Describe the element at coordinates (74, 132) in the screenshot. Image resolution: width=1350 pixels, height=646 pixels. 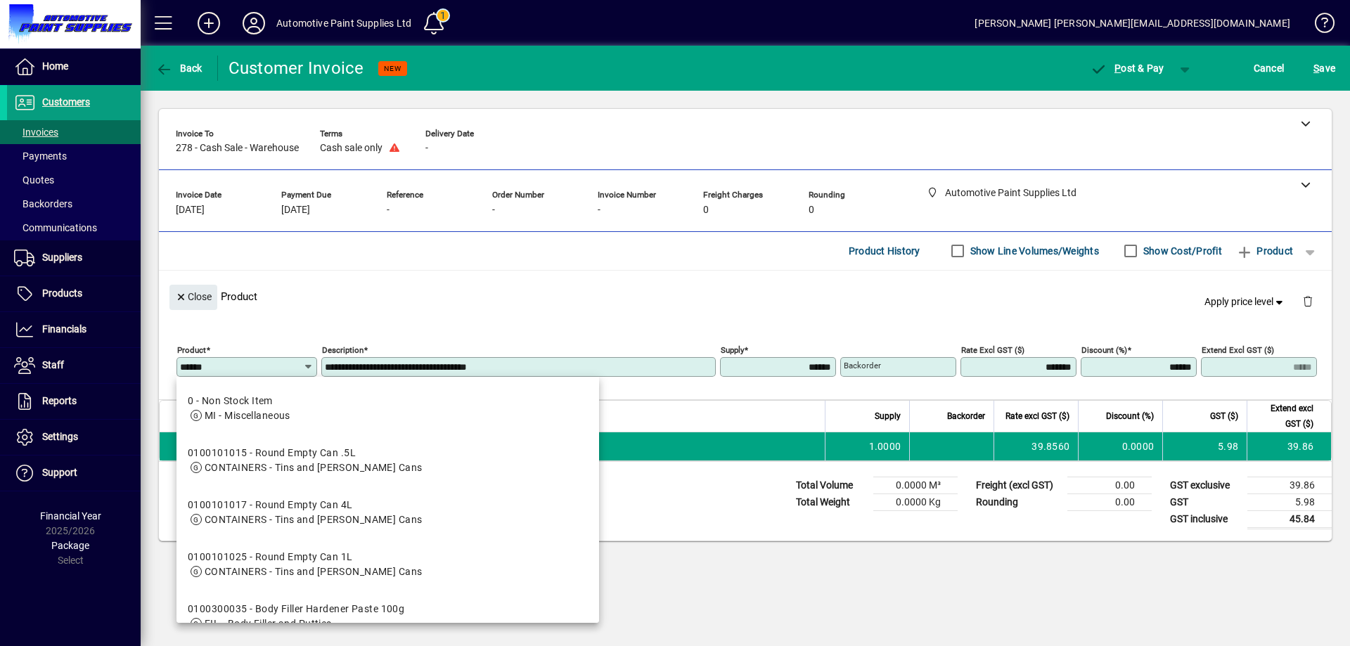
I see `a: Invoices` at that location.